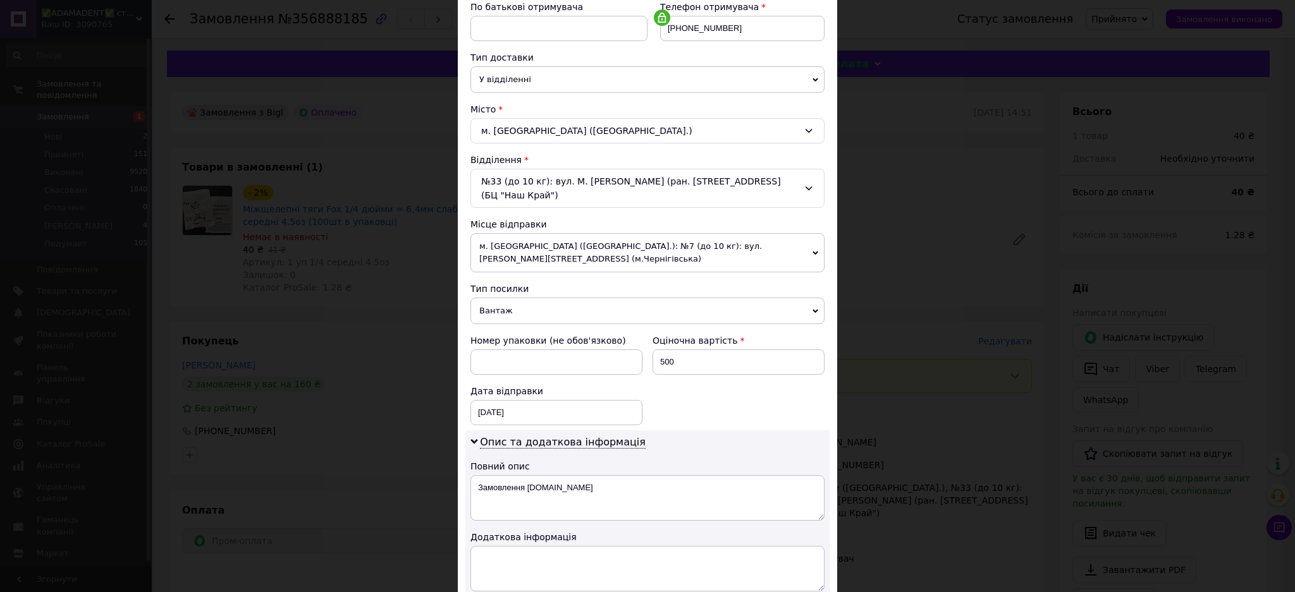  What do you see at coordinates (563, 443) in the screenshot?
I see `span: Опис та додаткова інформація` at bounding box center [563, 443].